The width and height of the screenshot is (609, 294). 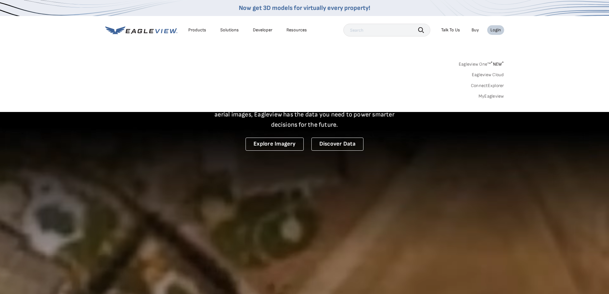 What do you see at coordinates (197, 30) in the screenshot?
I see `div: Products` at bounding box center [197, 30].